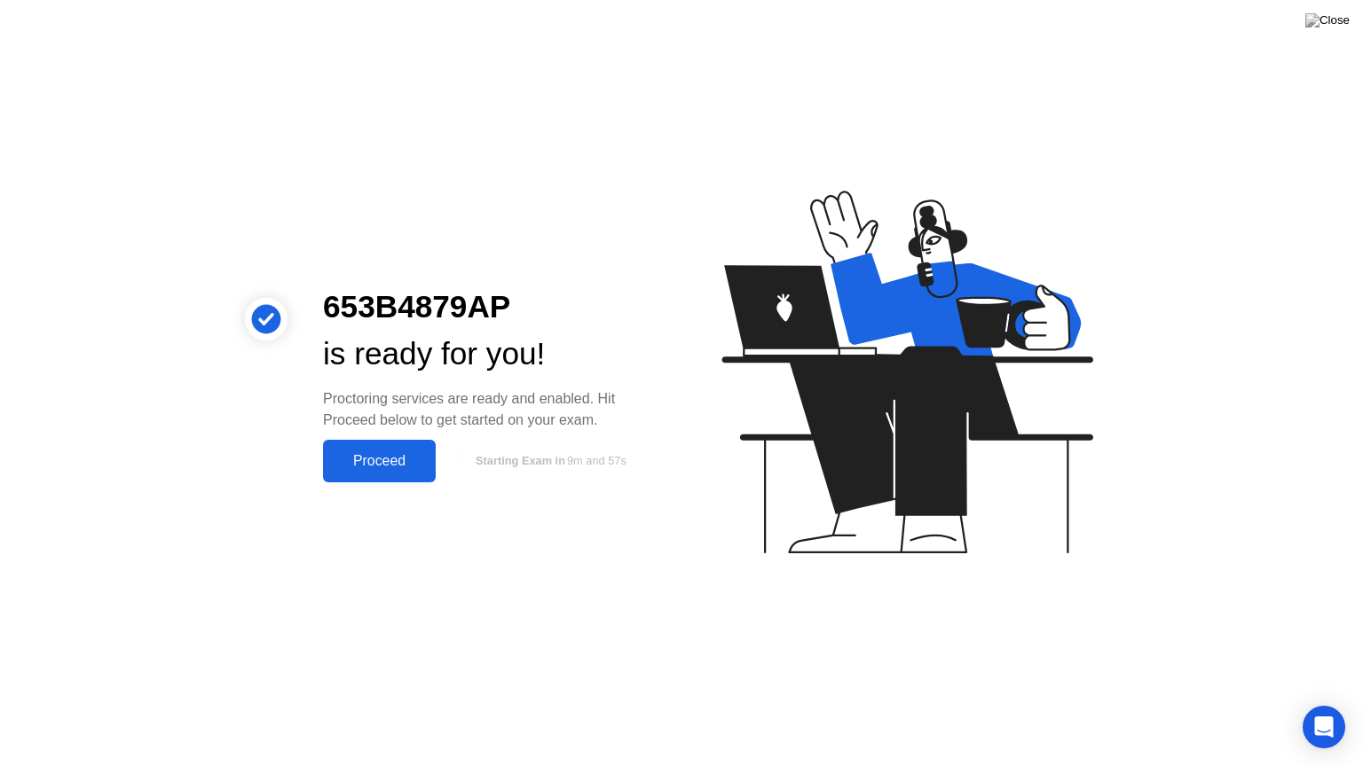 Image resolution: width=1363 pixels, height=766 pixels. What do you see at coordinates (488, 410) in the screenshot?
I see `div: Proctoring services are ready and enabled. Hit Proceed below to get started on your exam.` at bounding box center [488, 410].